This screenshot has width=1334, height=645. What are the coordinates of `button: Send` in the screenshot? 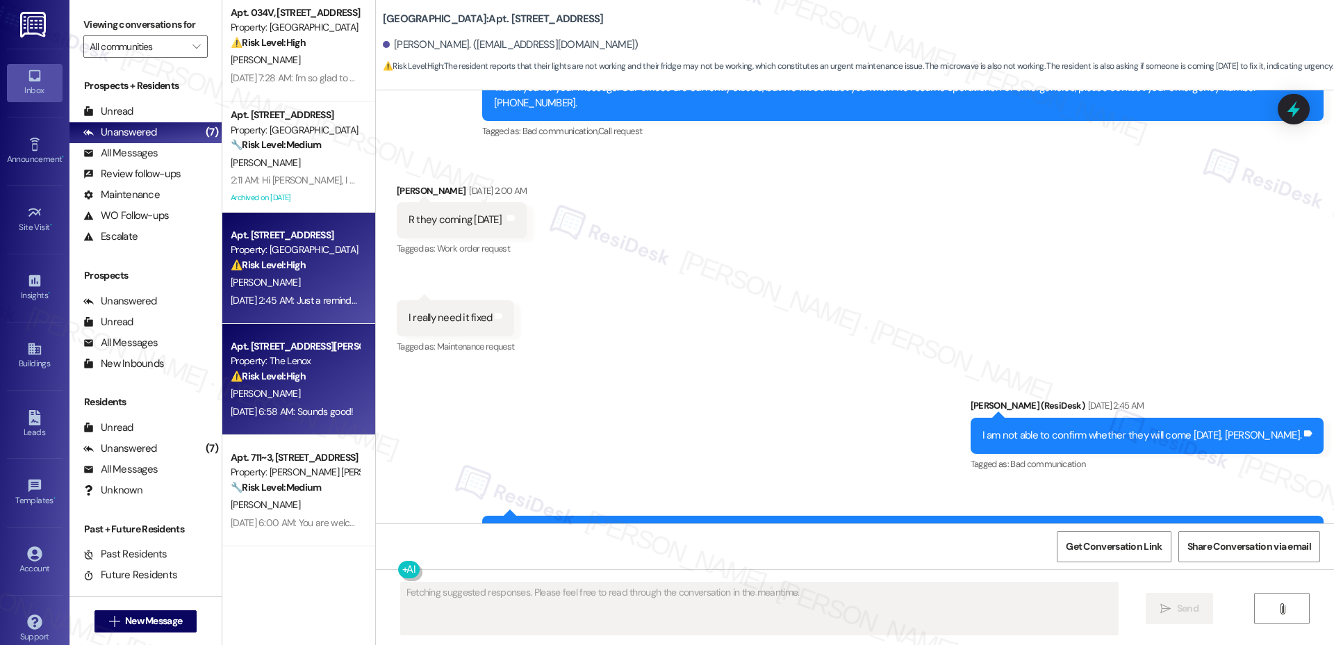 It's located at (1179, 608).